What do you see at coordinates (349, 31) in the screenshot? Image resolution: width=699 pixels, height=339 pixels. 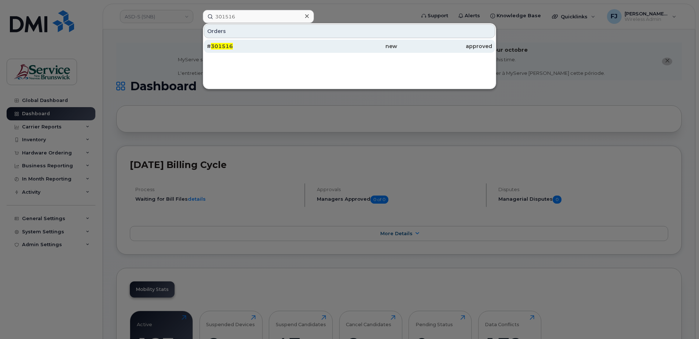 I see `div: Orders` at bounding box center [349, 31].